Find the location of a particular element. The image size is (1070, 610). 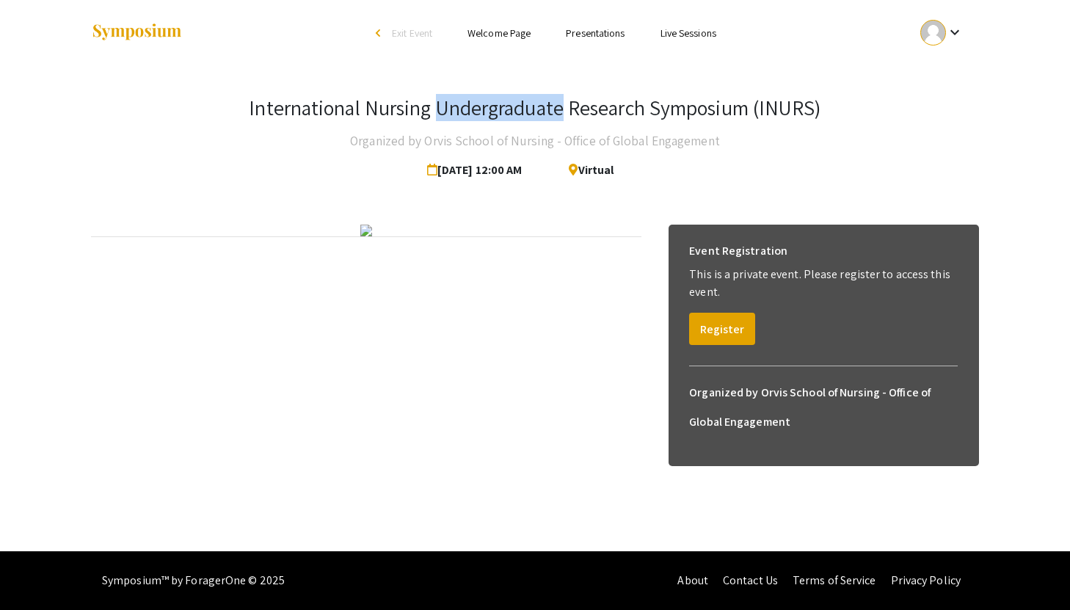

span: Virtual is located at coordinates (585, 170).